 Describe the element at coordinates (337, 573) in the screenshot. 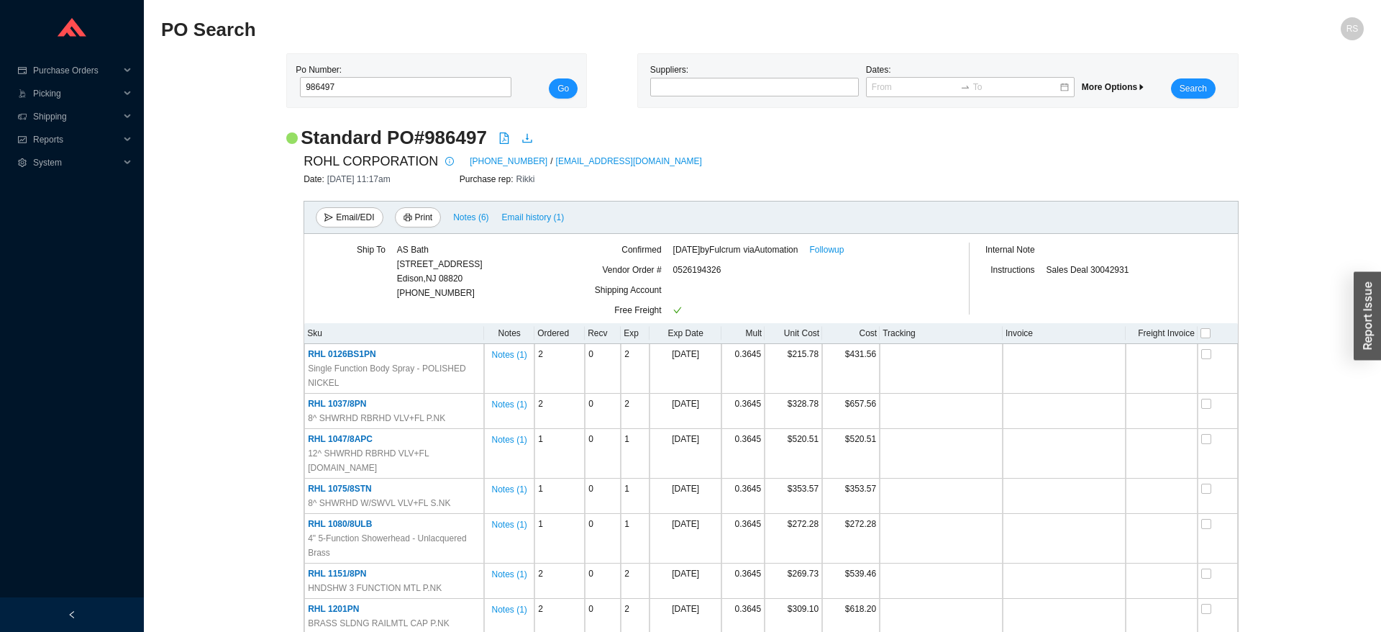

I see `span: RHL 1151/8PN` at that location.